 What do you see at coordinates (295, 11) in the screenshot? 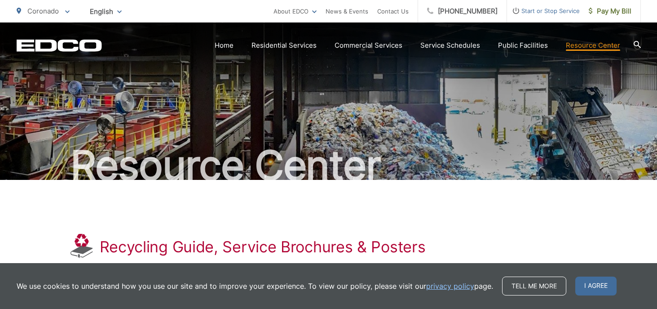
I see `a: About EDCO` at bounding box center [295, 11].